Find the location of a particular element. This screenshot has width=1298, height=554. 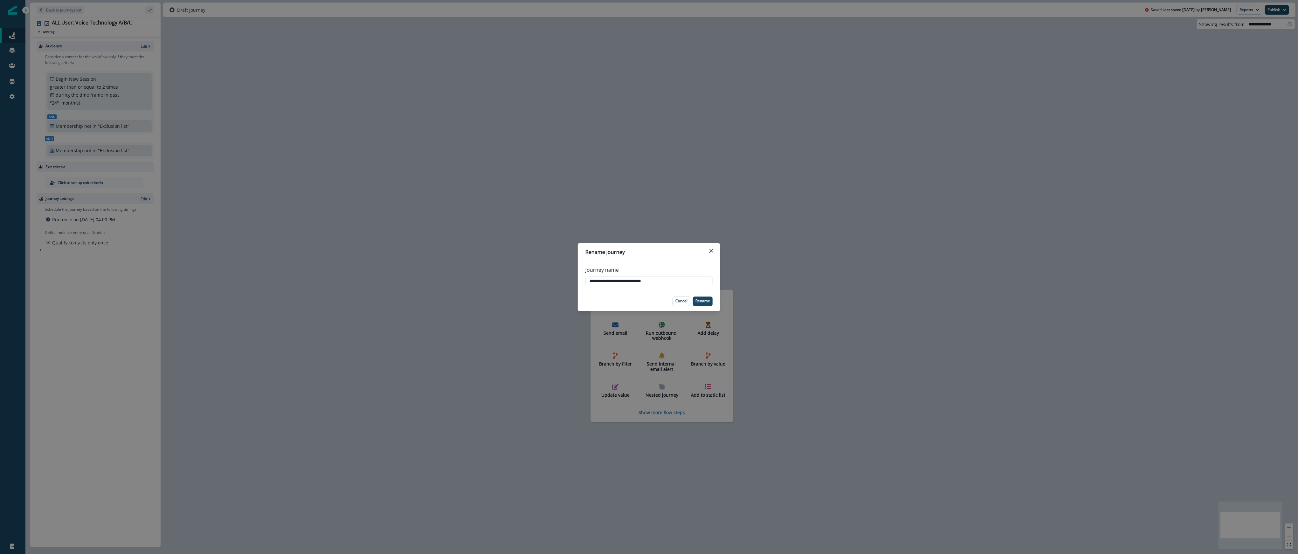

p: Journey name is located at coordinates (602, 270).